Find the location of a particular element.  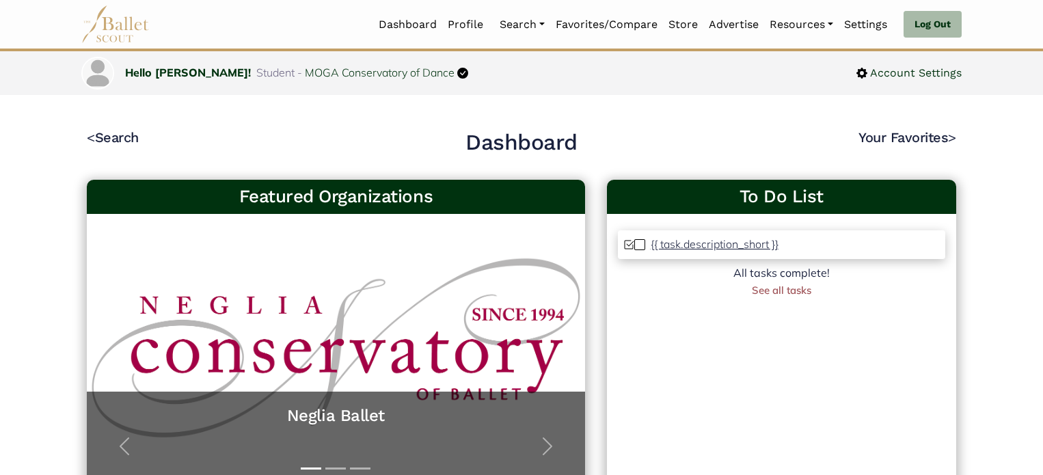

a: Search is located at coordinates (522, 25).